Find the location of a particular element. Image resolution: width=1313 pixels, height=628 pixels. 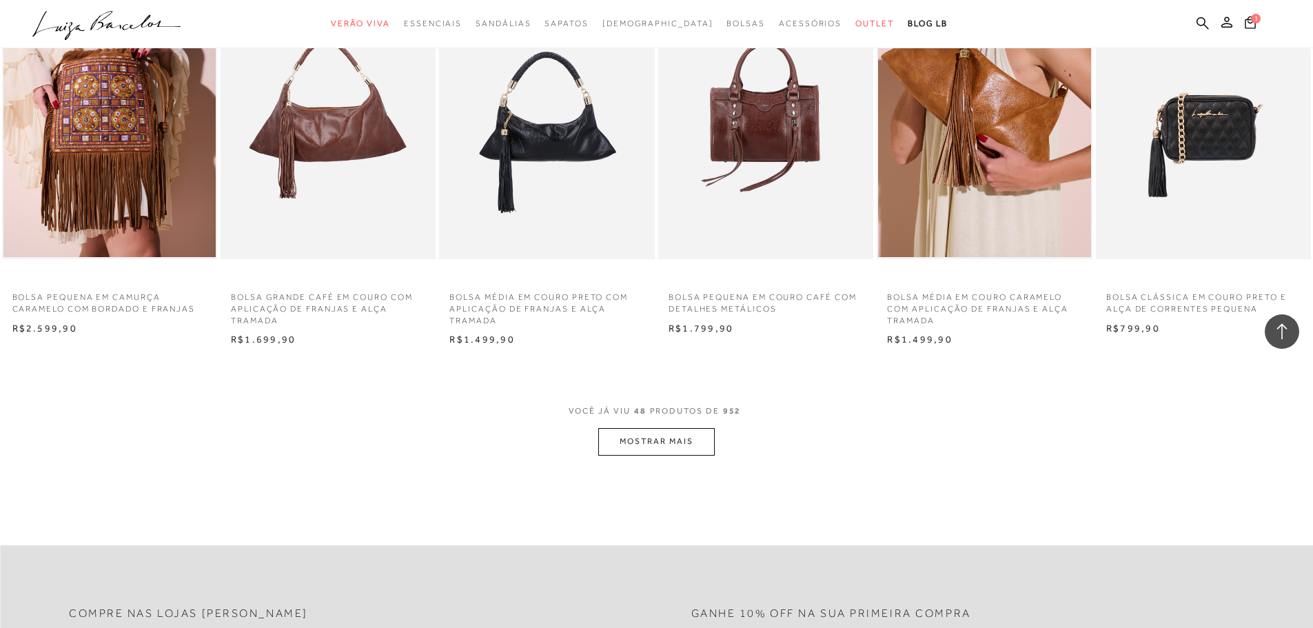

button: MOSTRAR MAIS is located at coordinates (656, 441).